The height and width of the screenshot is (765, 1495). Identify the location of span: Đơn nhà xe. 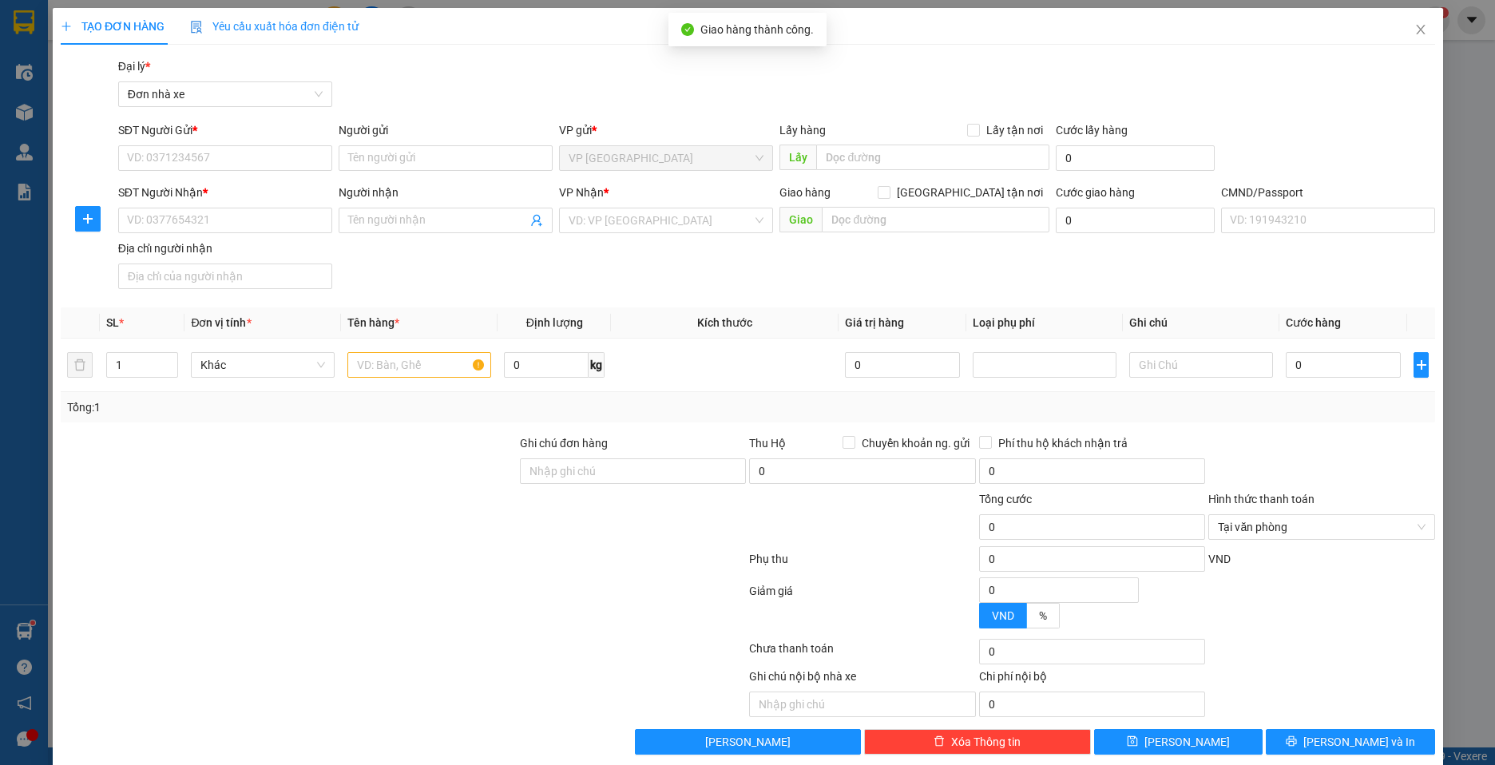
(224, 94).